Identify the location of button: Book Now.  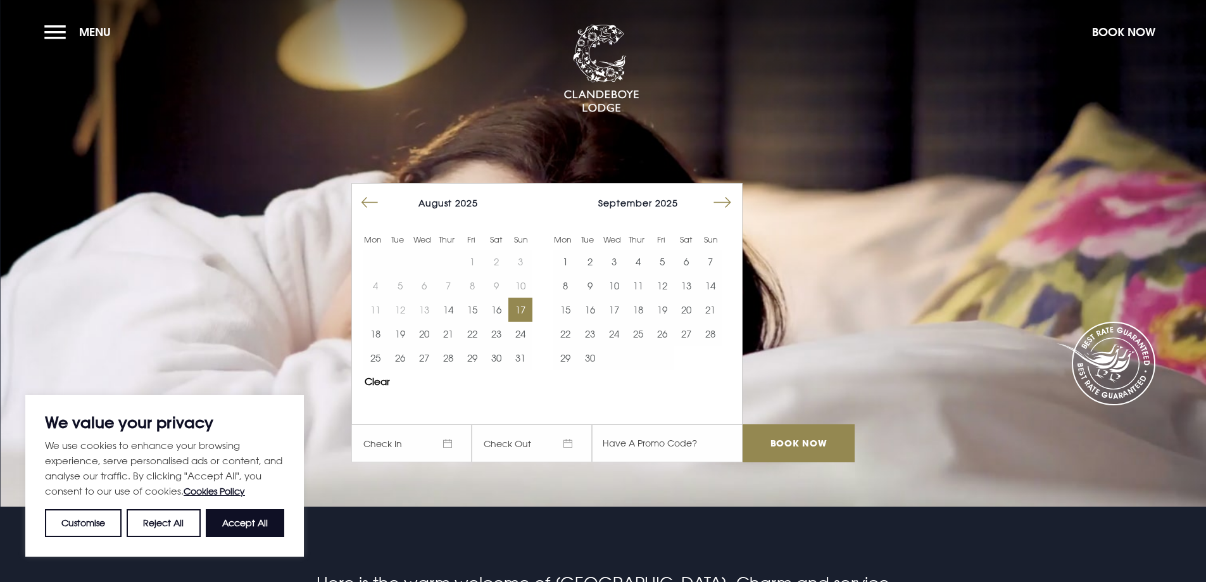
(1123, 32).